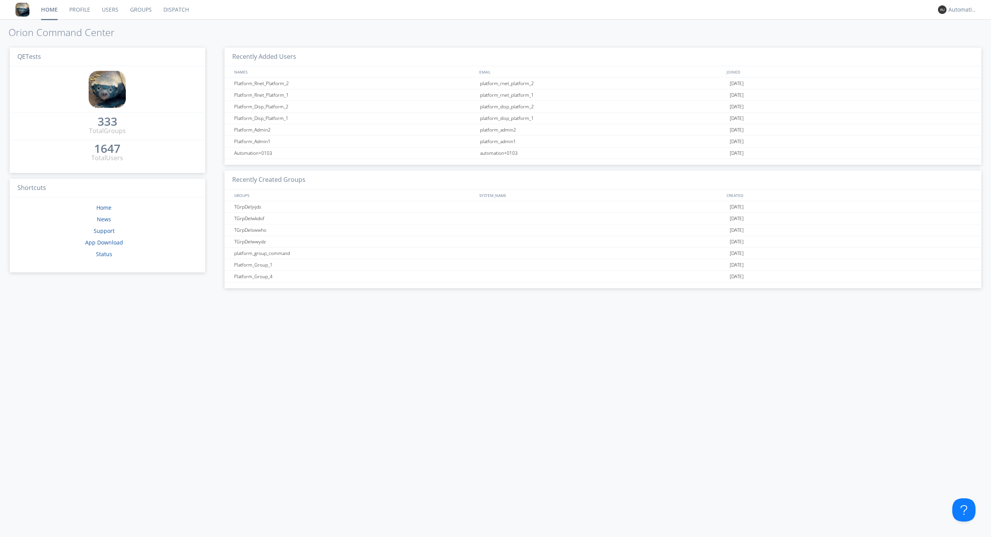 The height and width of the screenshot is (537, 991). I want to click on a: App Download, so click(104, 242).